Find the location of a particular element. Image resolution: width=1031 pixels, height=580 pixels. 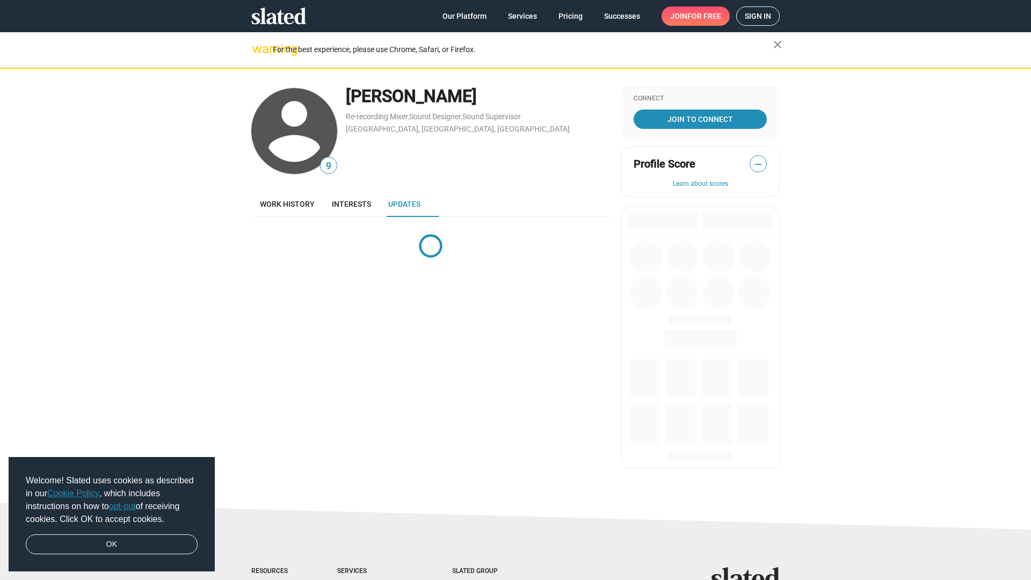

div: Services is located at coordinates (373, 571).